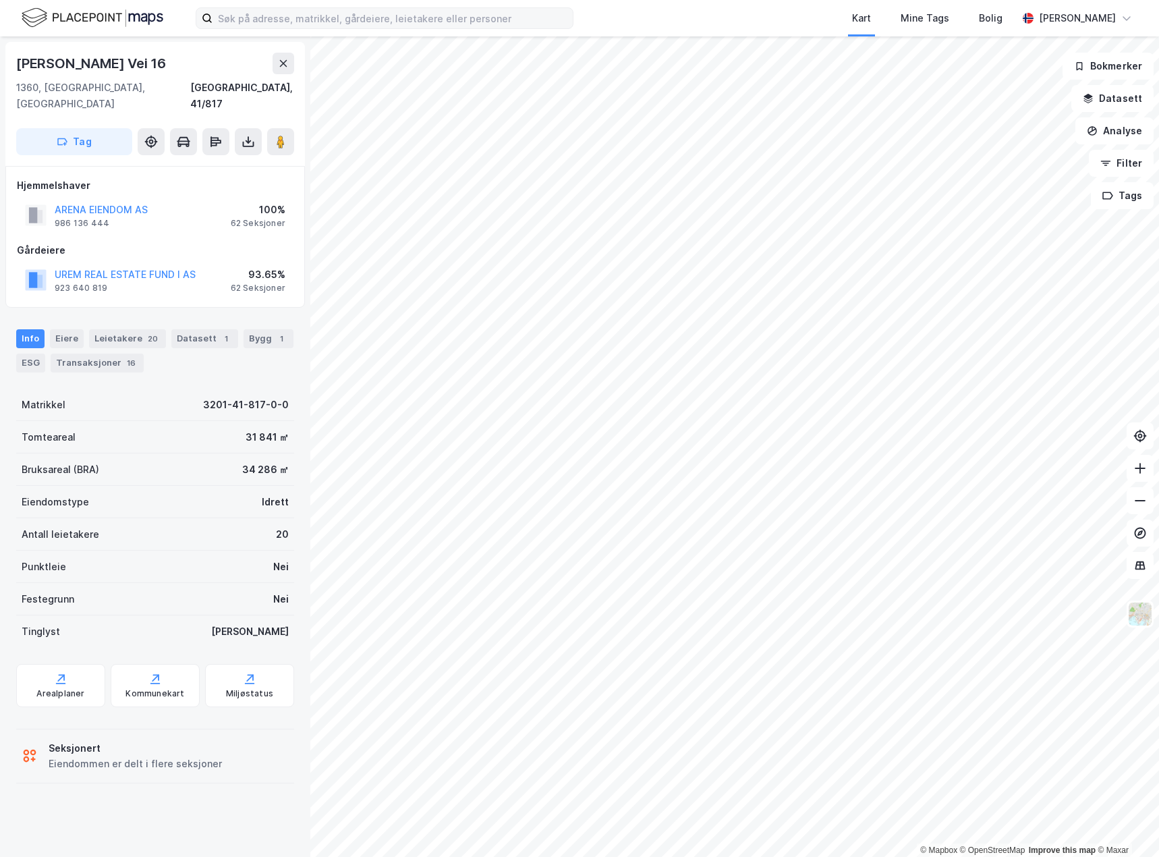 Image resolution: width=1159 pixels, height=857 pixels. I want to click on div: 986 136 444, so click(82, 223).